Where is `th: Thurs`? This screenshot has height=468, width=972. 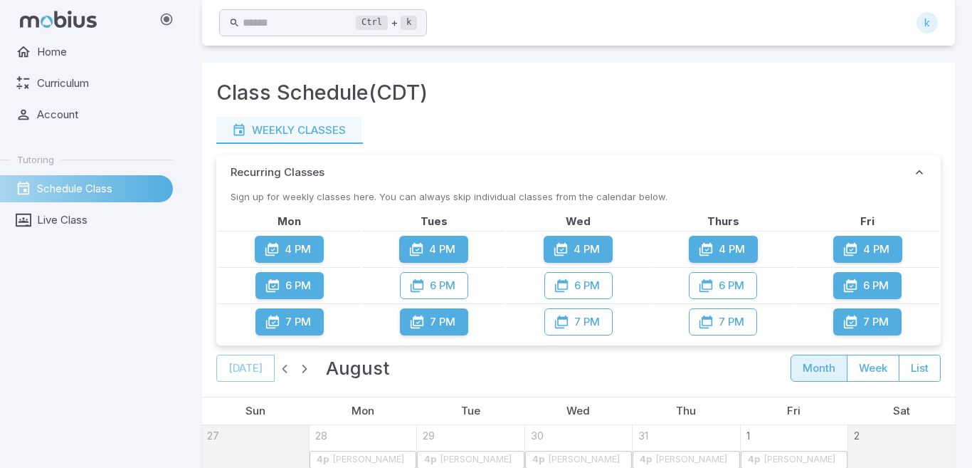 th: Thurs is located at coordinates (723, 221).